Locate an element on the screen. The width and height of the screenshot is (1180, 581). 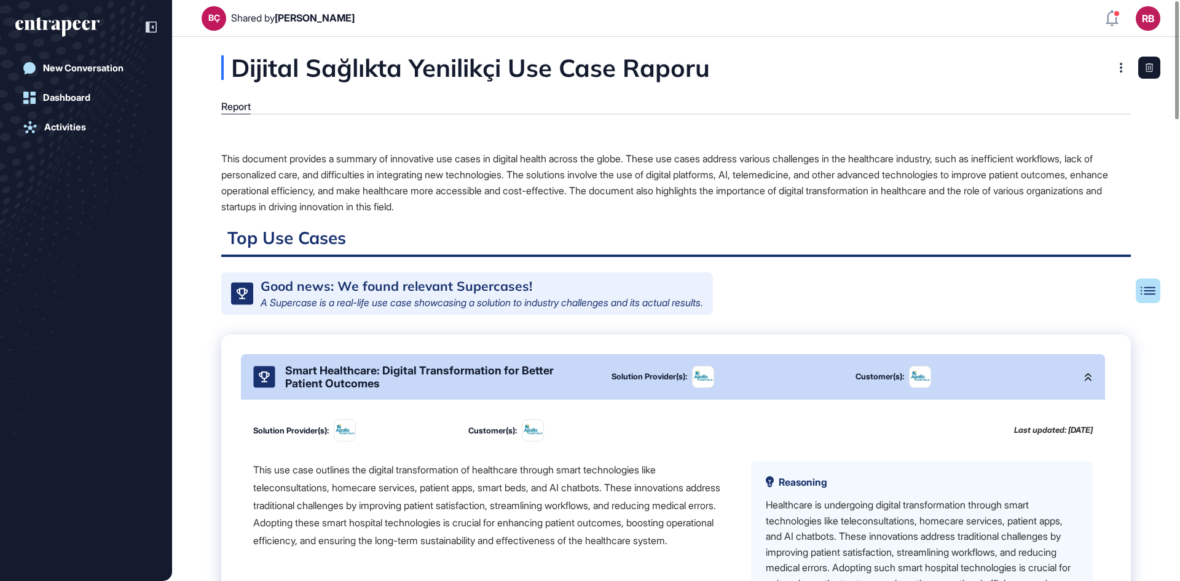
div: This document provides a summary of innovative use cases in digital health across the globe. Thes... is located at coordinates (676, 183).